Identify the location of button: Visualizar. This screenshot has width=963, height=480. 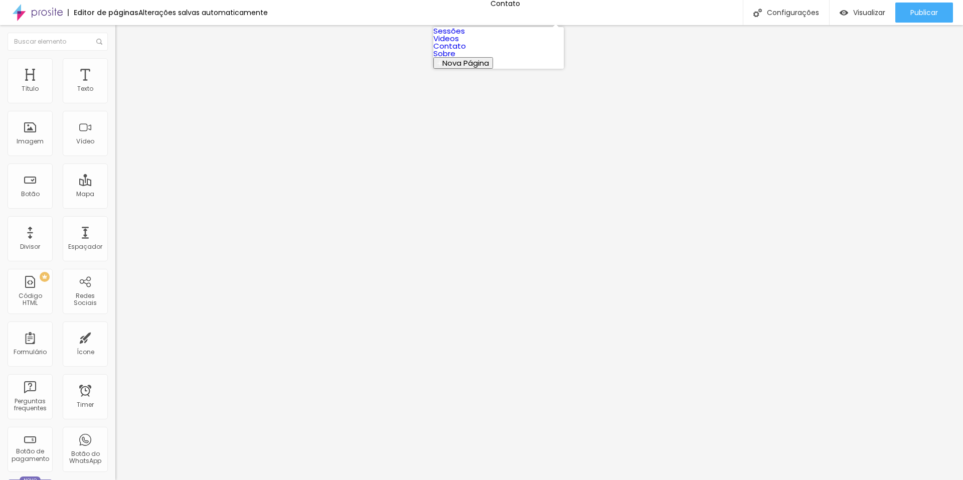
(862, 13).